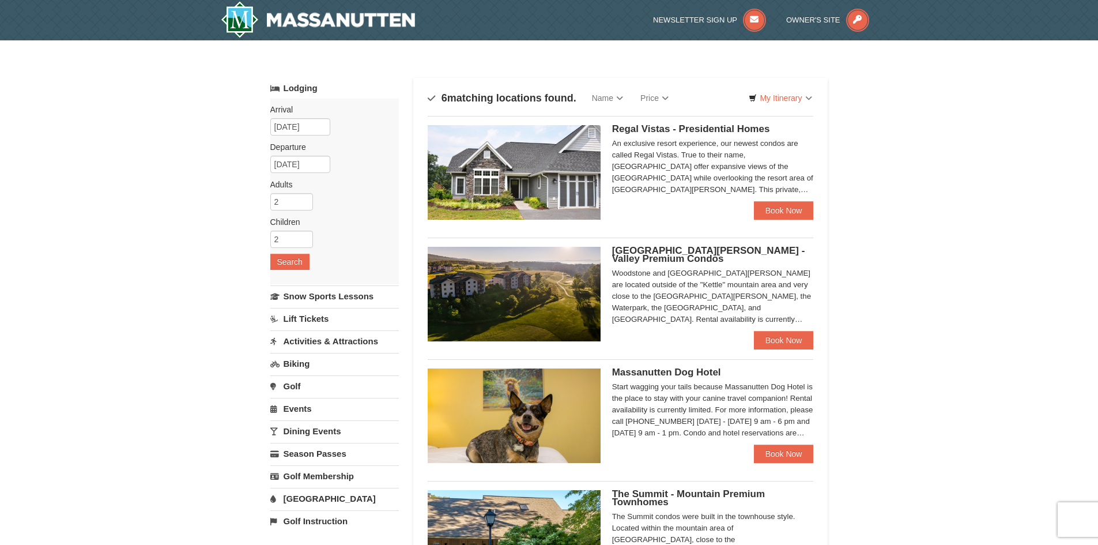 The image size is (1098, 545). I want to click on label: Children, so click(330, 222).